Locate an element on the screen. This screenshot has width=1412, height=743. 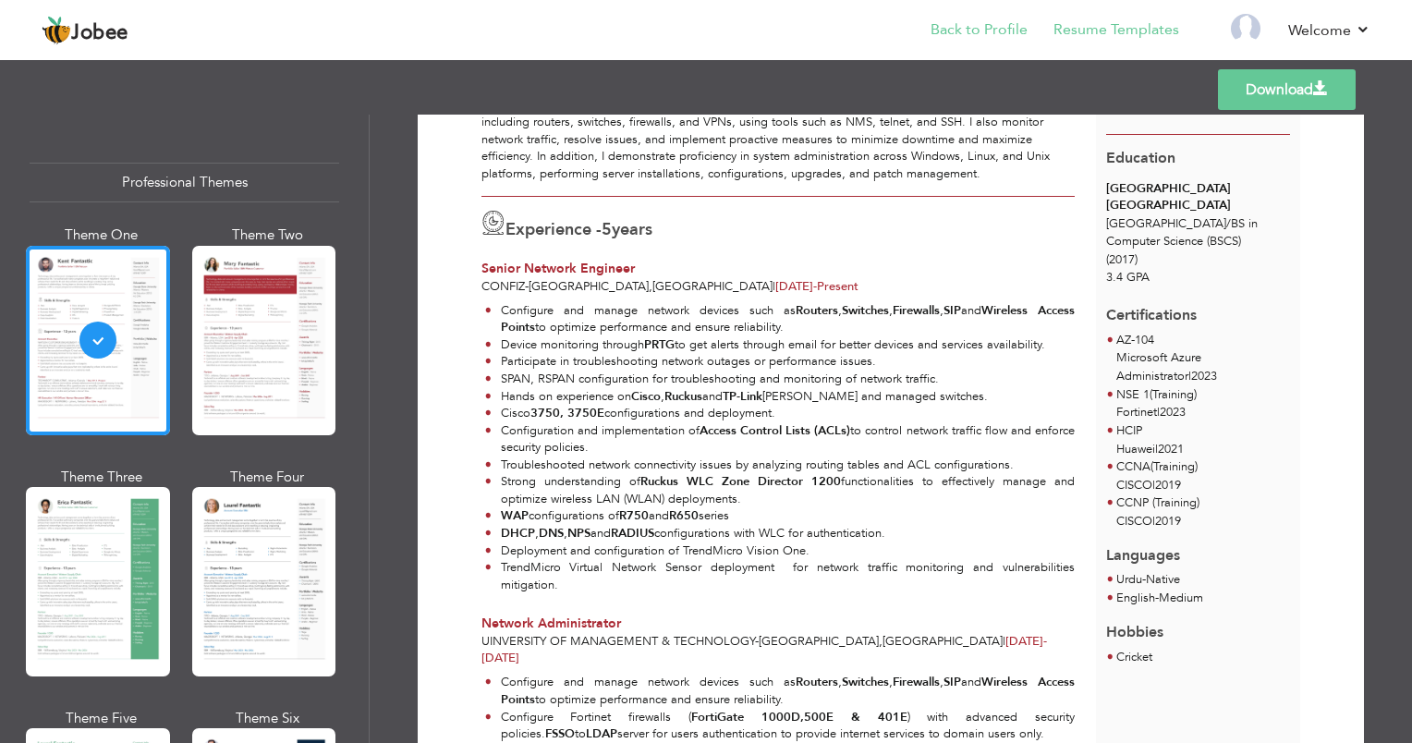
span: Network Administrator is located at coordinates (551, 623).